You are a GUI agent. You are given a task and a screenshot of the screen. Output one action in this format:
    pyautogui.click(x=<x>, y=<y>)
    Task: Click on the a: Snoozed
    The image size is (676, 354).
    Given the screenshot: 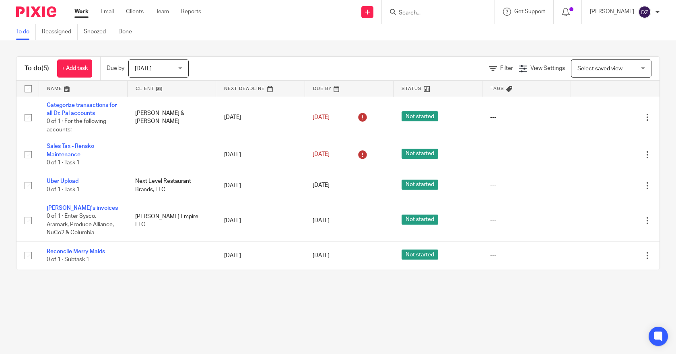 What is the action you would take?
    pyautogui.click(x=98, y=32)
    